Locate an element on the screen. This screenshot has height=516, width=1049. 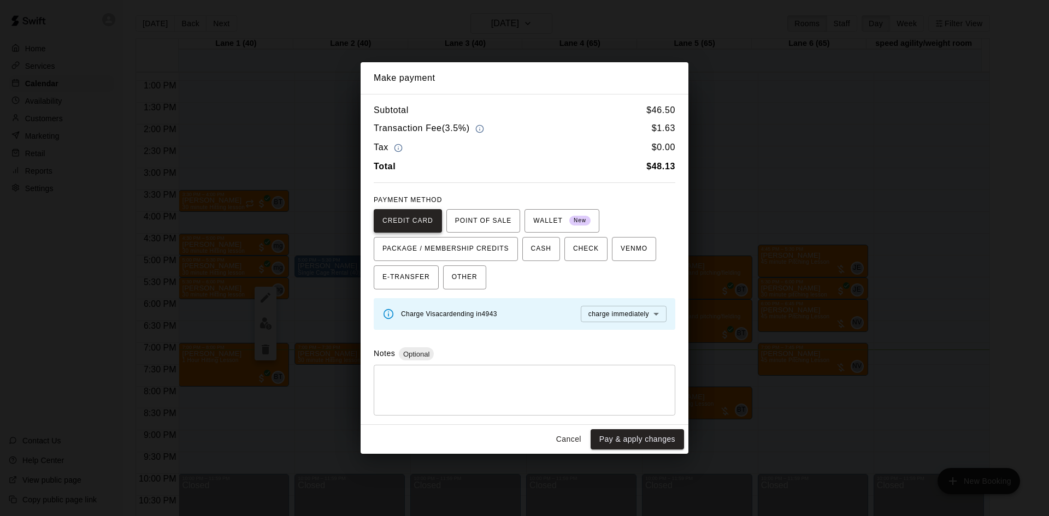
h6: Subtotal is located at coordinates (391, 110).